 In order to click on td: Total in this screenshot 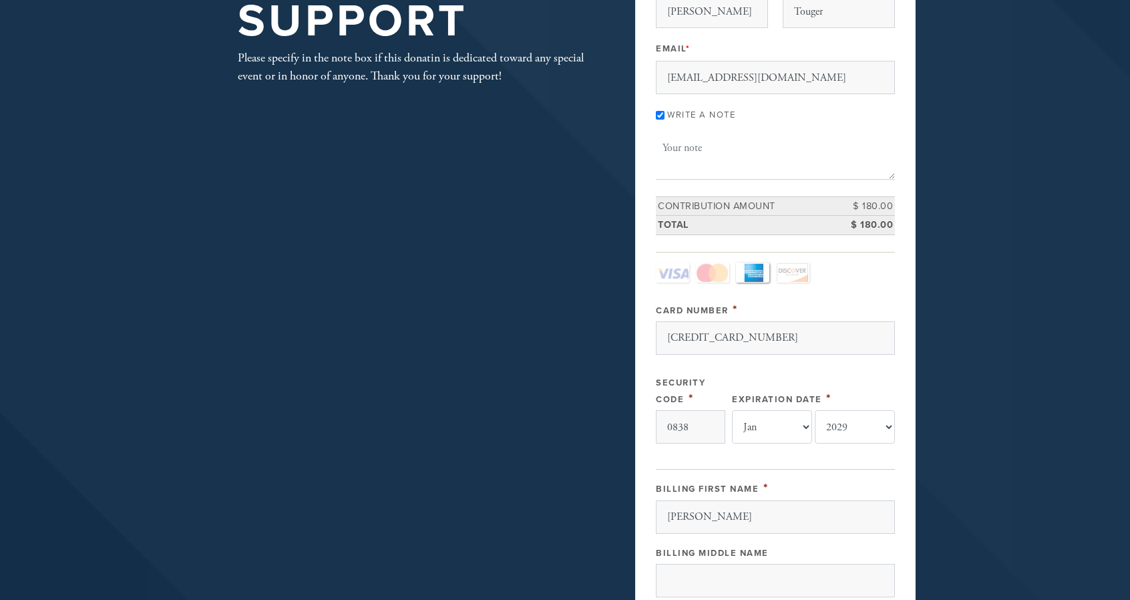, I will do `click(746, 225)`.